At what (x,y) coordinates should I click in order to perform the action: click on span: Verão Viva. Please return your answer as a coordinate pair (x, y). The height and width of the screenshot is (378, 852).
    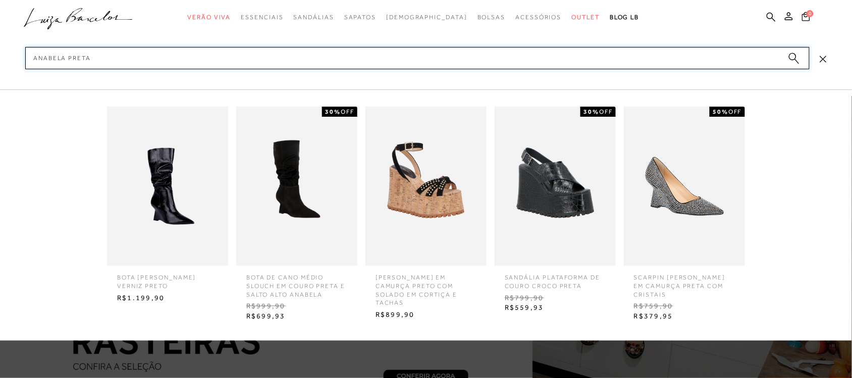
    Looking at the image, I should click on (209, 17).